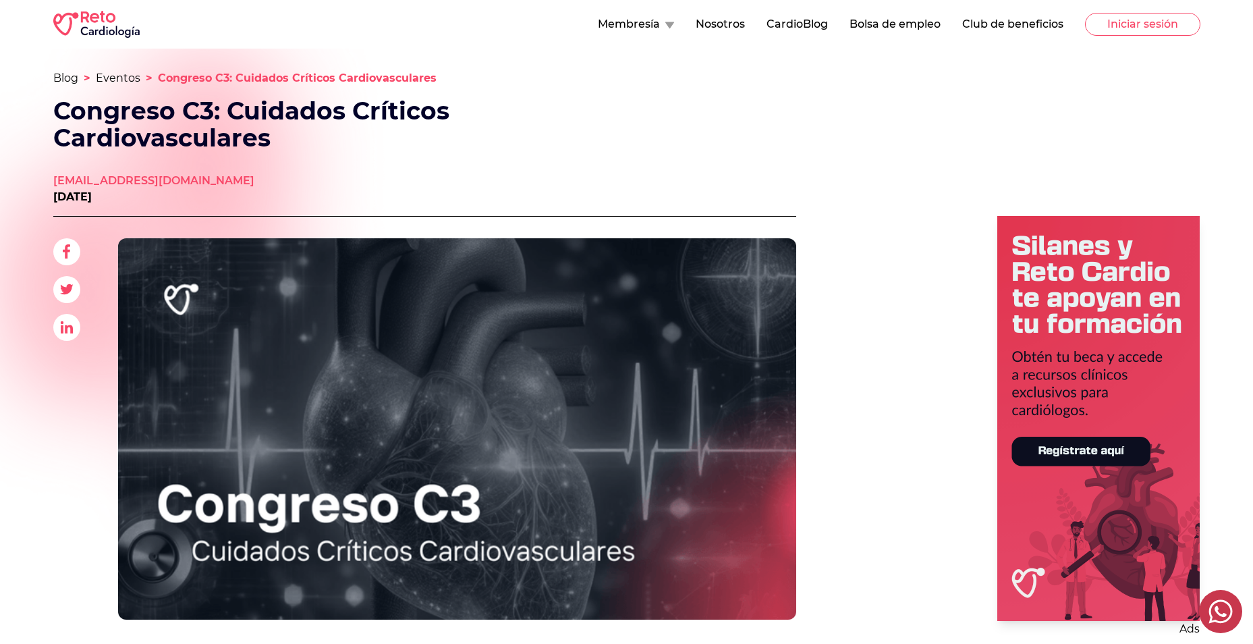 This screenshot has height=644, width=1253. What do you see at coordinates (297, 78) in the screenshot?
I see `span: Congreso C3: Cuidados Críticos Cardiovasculares` at bounding box center [297, 78].